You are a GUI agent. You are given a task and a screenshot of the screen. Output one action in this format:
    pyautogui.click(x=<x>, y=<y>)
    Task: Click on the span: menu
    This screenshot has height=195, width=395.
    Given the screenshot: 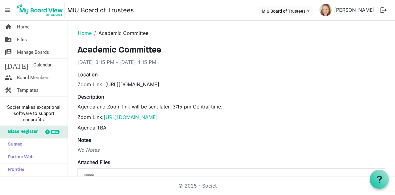 What is the action you would take?
    pyautogui.click(x=8, y=10)
    